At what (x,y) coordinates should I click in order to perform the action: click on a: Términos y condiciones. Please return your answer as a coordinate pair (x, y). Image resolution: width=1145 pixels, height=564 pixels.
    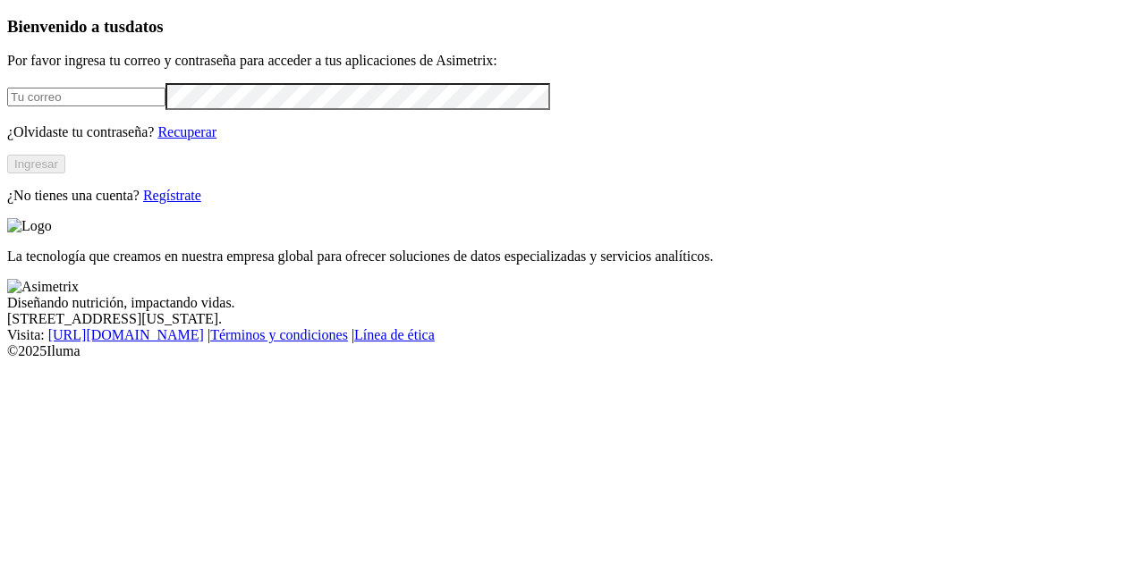
    Looking at the image, I should click on (279, 335).